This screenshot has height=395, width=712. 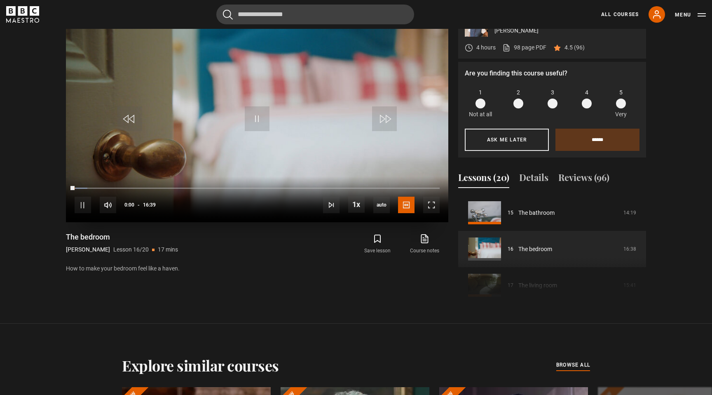 What do you see at coordinates (257, 188) in the screenshot?
I see `div: Progress Bar` at bounding box center [257, 188].